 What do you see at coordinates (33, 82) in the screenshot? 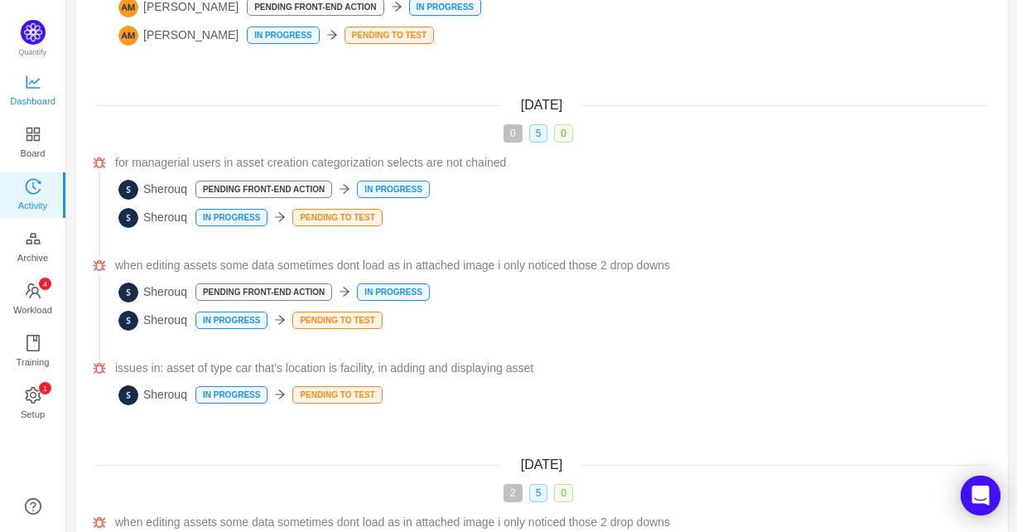
I see `i: icon: line-chart` at bounding box center [33, 82].